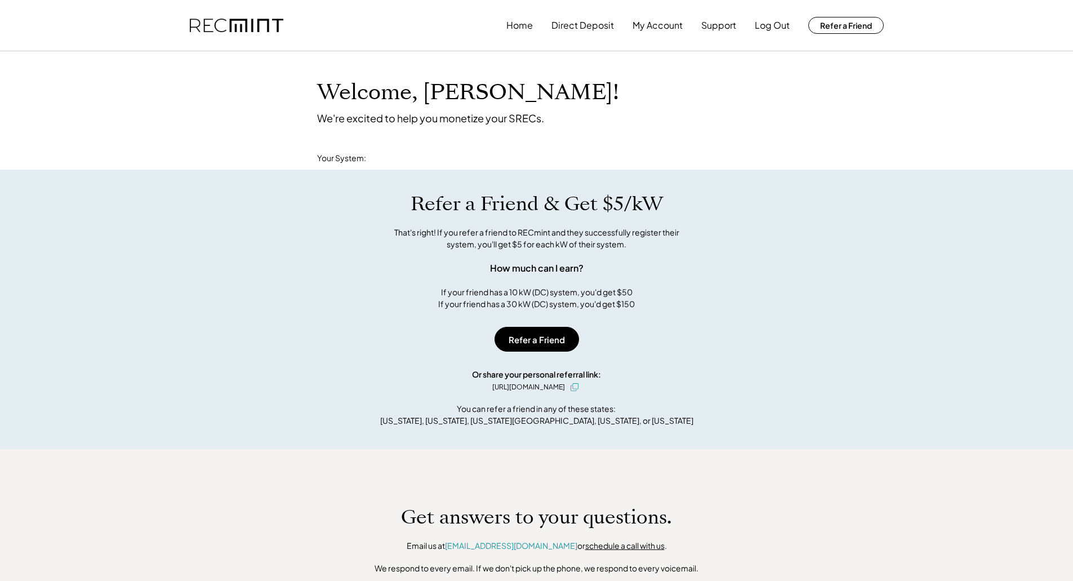 Image resolution: width=1073 pixels, height=581 pixels. I want to click on div: We respond to every email. If we don't pick up the phone, we respond to every voicemail., so click(536, 568).